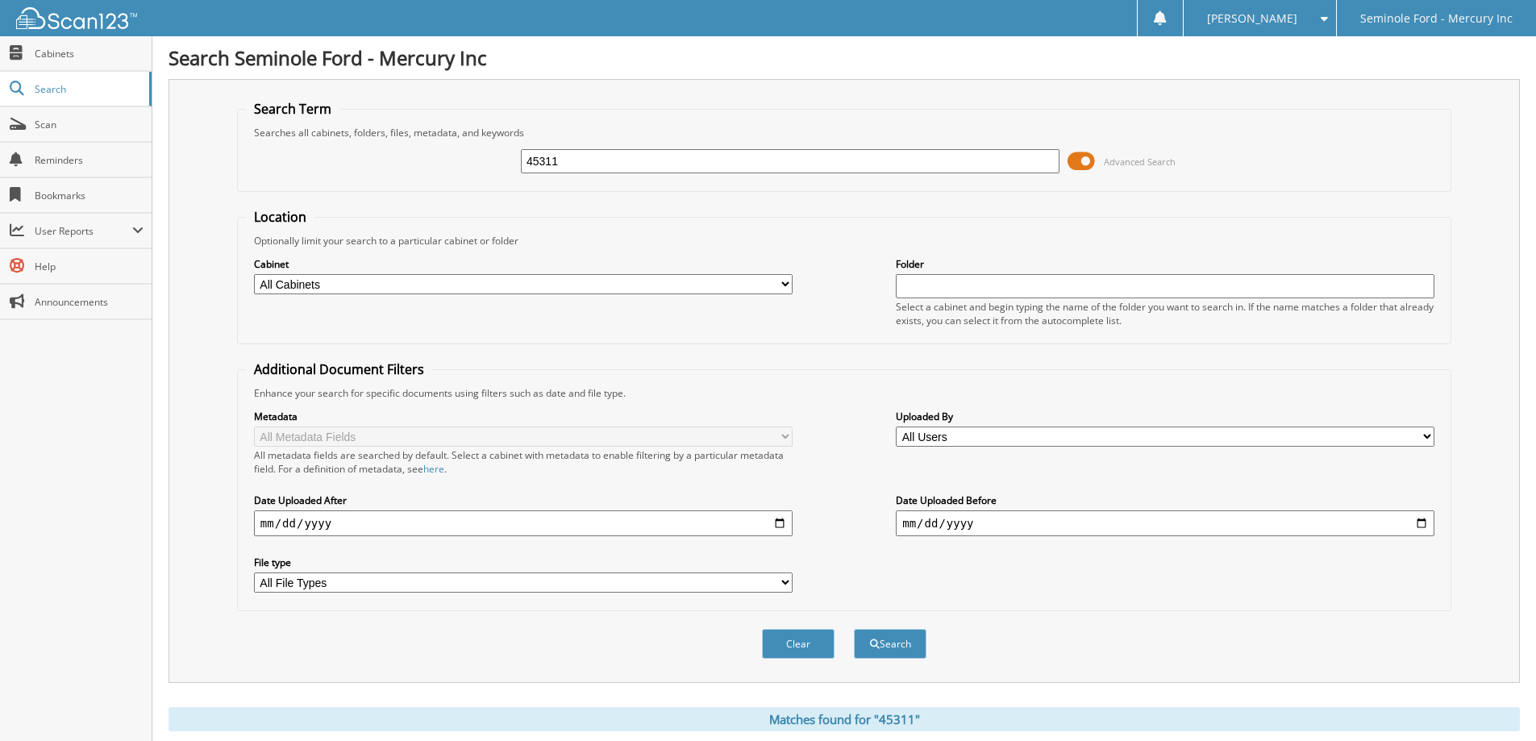  What do you see at coordinates (523, 500) in the screenshot?
I see `label: Date Uploaded After` at bounding box center [523, 500].